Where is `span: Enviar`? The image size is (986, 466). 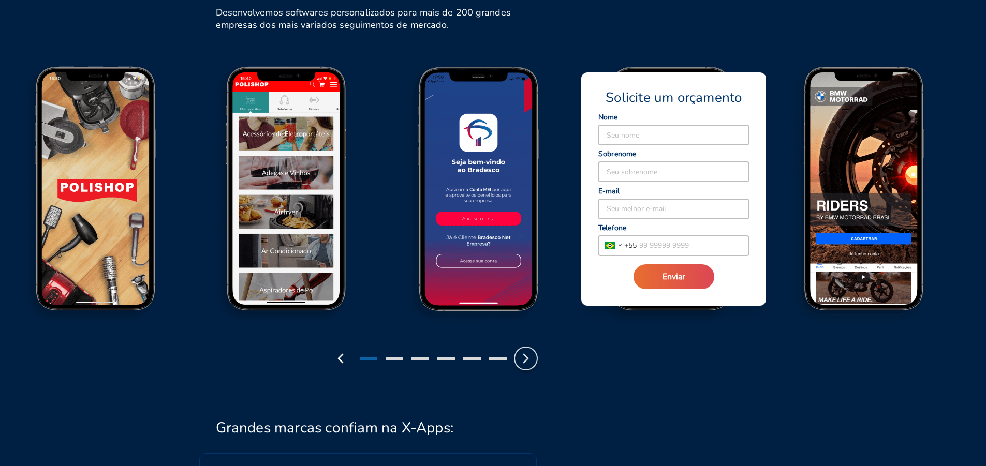 span: Enviar is located at coordinates (674, 277).